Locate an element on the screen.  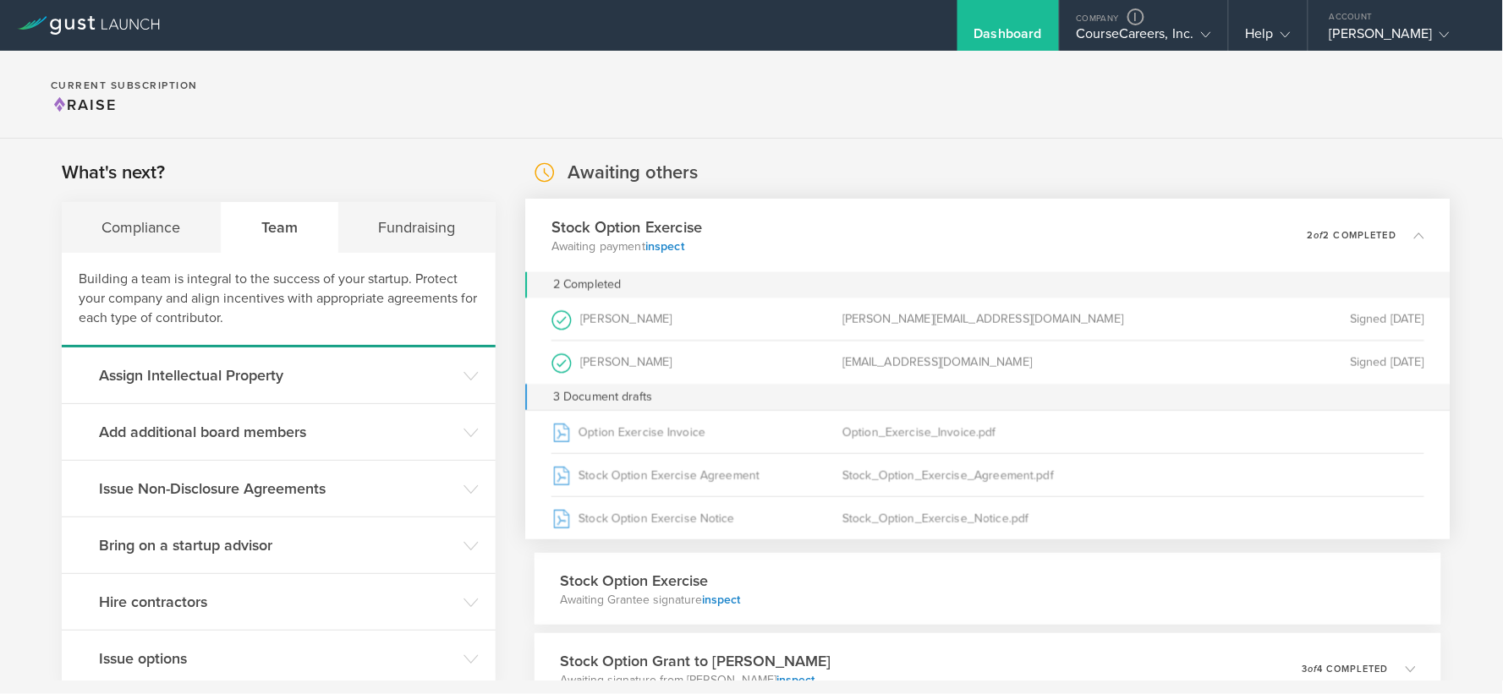
p: Awaiting payment is located at coordinates (627, 246).